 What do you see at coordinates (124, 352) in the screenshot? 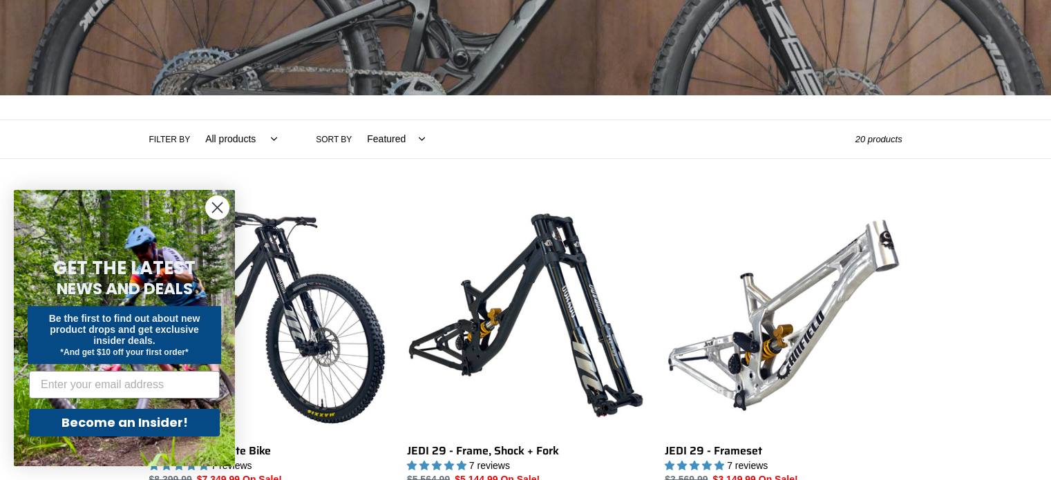
I see `span: *And get $10 off your first order*` at bounding box center [124, 352].